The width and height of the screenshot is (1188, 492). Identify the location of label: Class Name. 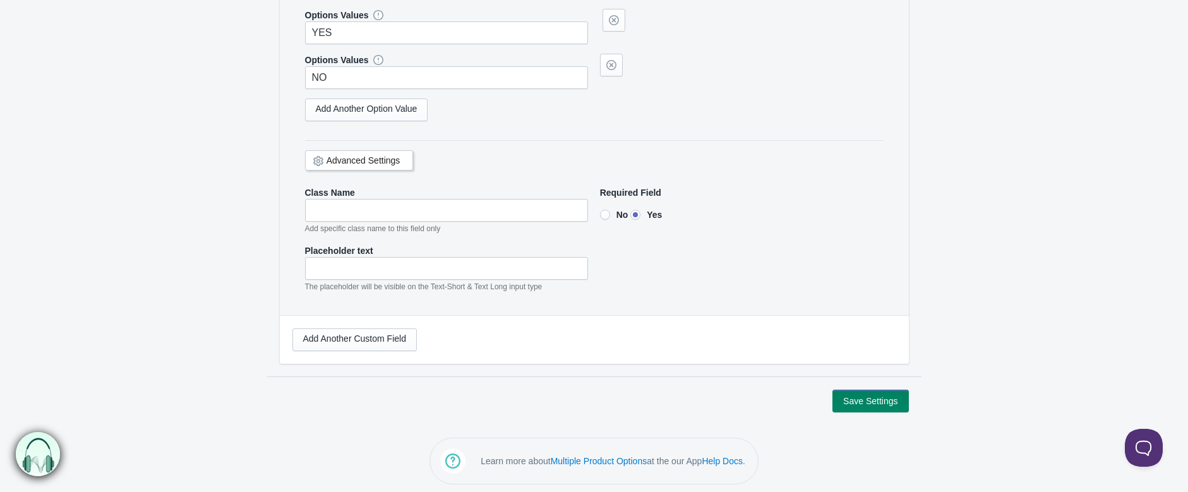
(330, 193).